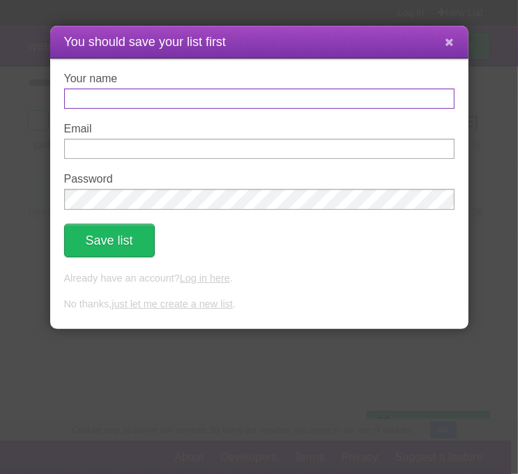 The width and height of the screenshot is (518, 474). What do you see at coordinates (109, 240) in the screenshot?
I see `button: Save list` at bounding box center [109, 240].